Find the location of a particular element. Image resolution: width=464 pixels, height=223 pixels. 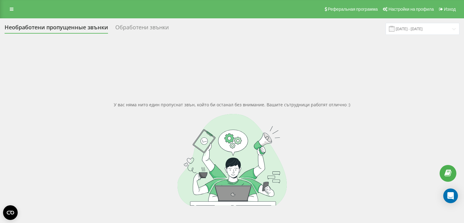

font: Необработени пропущенные звънки is located at coordinates (56, 27).